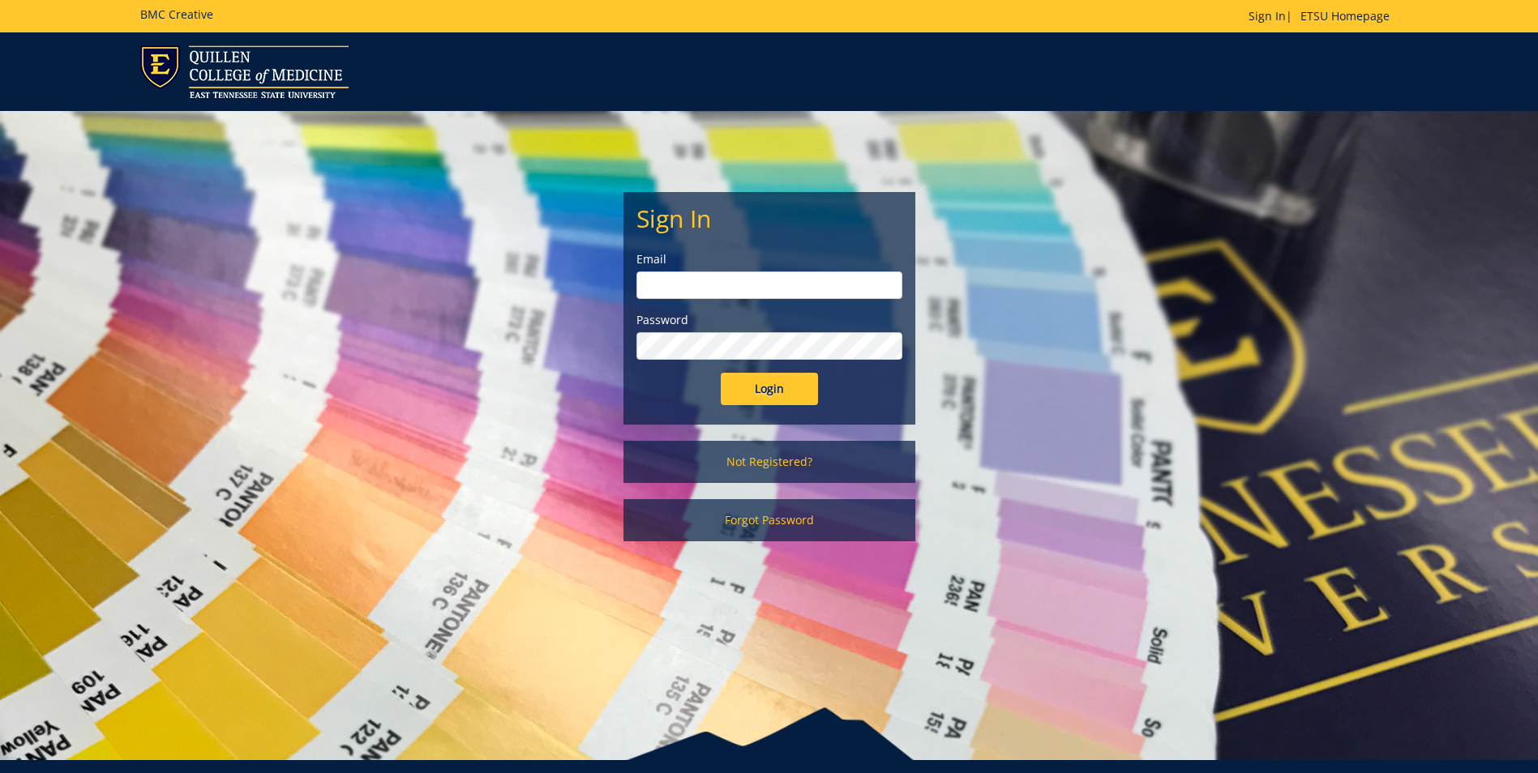 The image size is (1538, 773). What do you see at coordinates (769, 462) in the screenshot?
I see `a: Not Registered?` at bounding box center [769, 462].